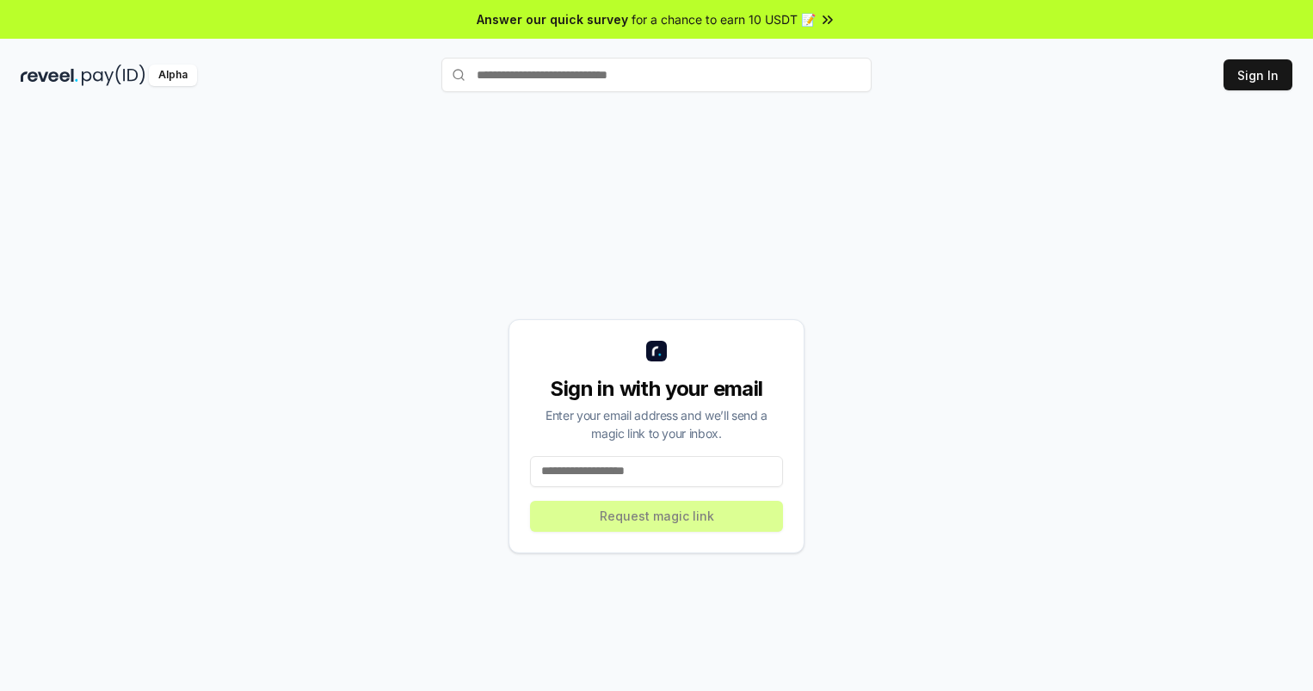 The image size is (1313, 691). I want to click on button: Sign In, so click(1258, 75).